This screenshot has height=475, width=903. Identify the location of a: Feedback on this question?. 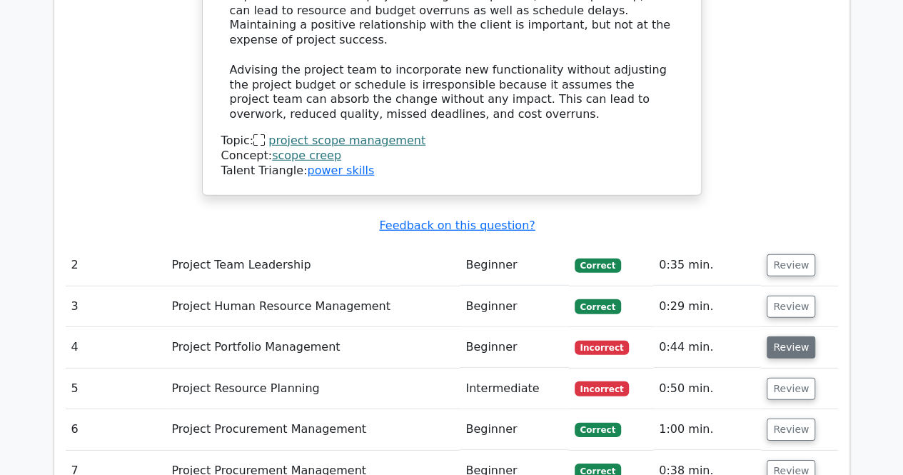
(457, 225).